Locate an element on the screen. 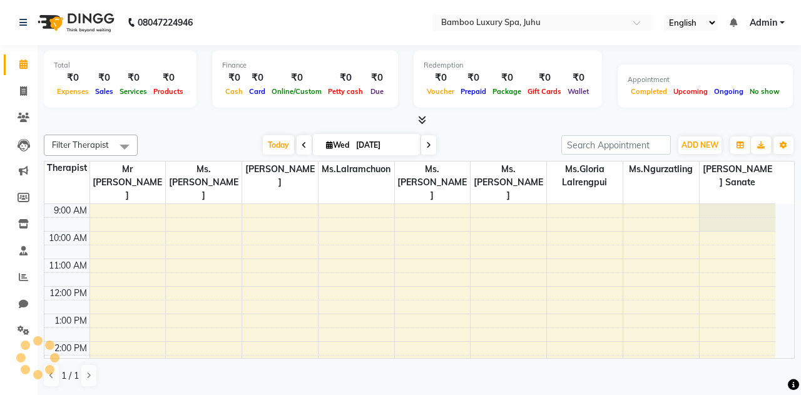  img: logo is located at coordinates (74, 23).